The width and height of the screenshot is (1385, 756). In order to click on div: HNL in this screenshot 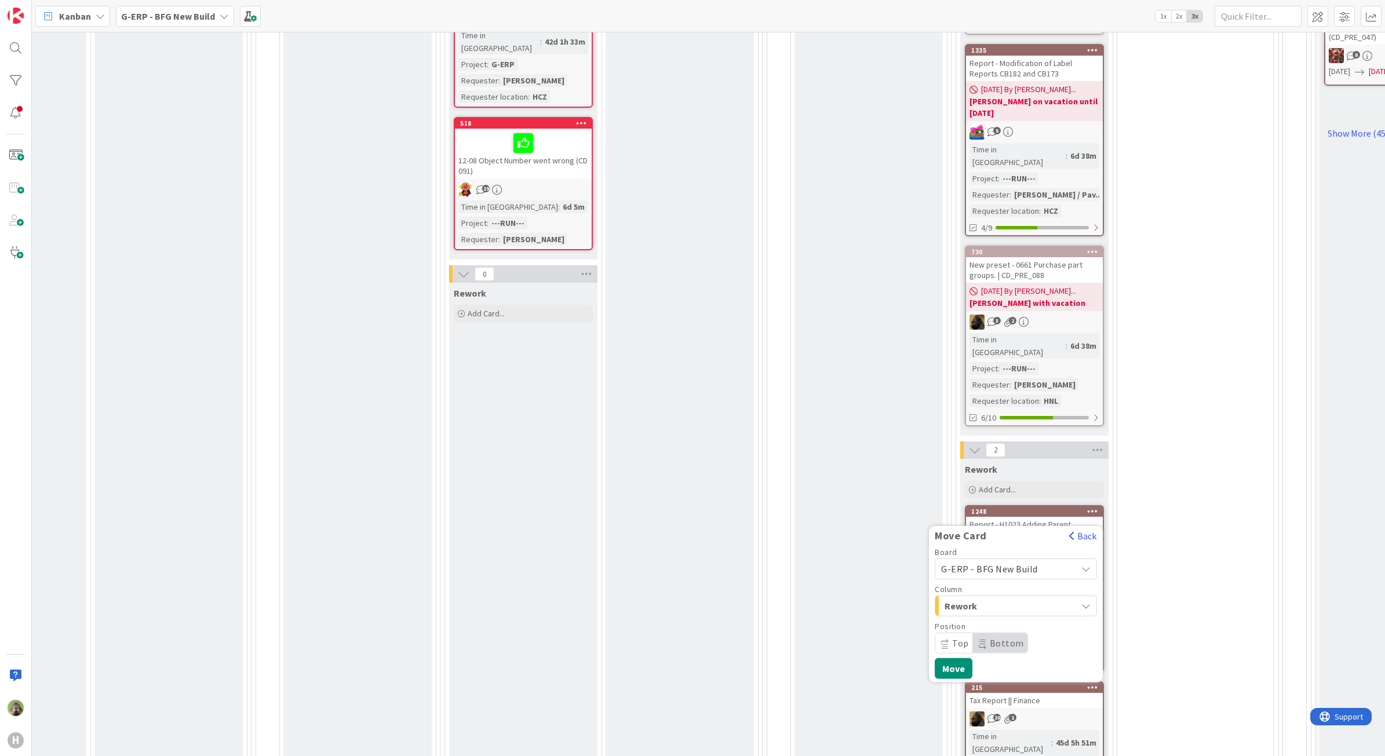, I will do `click(1051, 401)`.